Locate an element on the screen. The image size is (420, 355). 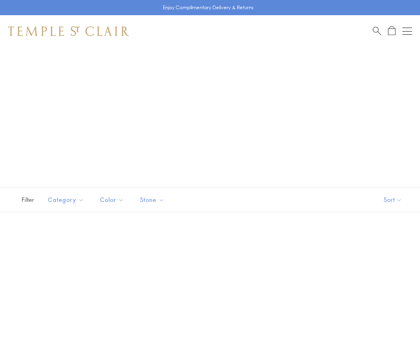
a: Search is located at coordinates (377, 31).